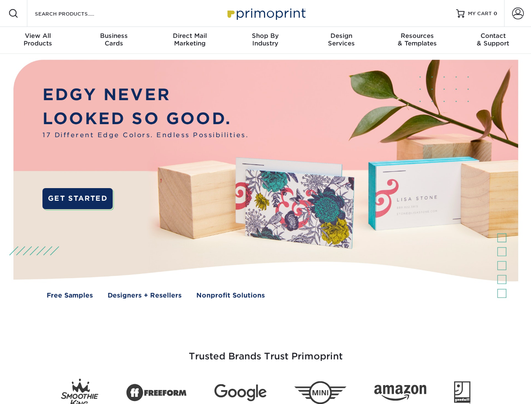  I want to click on a: Shop ByIndustry, so click(266, 40).